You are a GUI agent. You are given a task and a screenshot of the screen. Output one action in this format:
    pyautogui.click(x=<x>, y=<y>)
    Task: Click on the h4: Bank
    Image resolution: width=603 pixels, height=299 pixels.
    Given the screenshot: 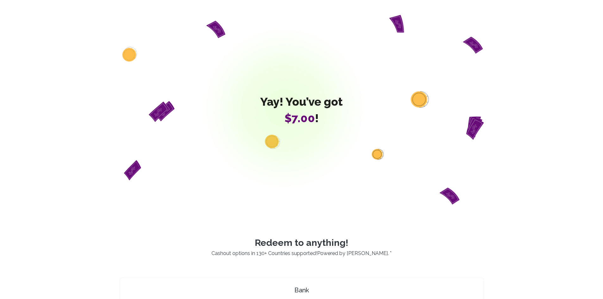 What is the action you would take?
    pyautogui.click(x=302, y=290)
    